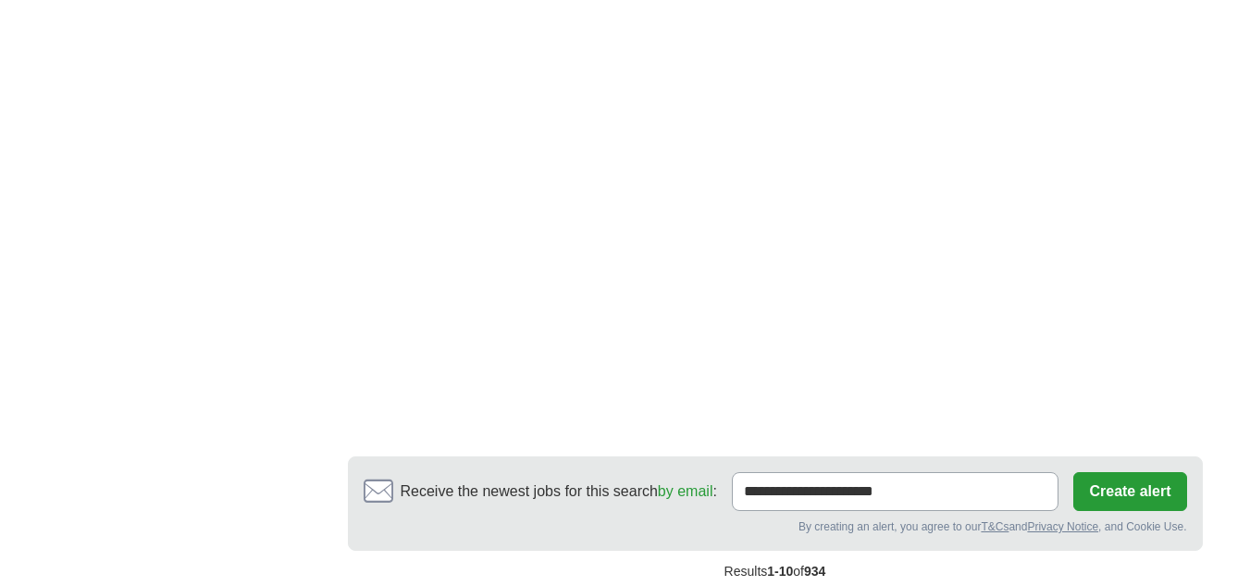 The height and width of the screenshot is (586, 1250). I want to click on button: Create alert, so click(1129, 491).